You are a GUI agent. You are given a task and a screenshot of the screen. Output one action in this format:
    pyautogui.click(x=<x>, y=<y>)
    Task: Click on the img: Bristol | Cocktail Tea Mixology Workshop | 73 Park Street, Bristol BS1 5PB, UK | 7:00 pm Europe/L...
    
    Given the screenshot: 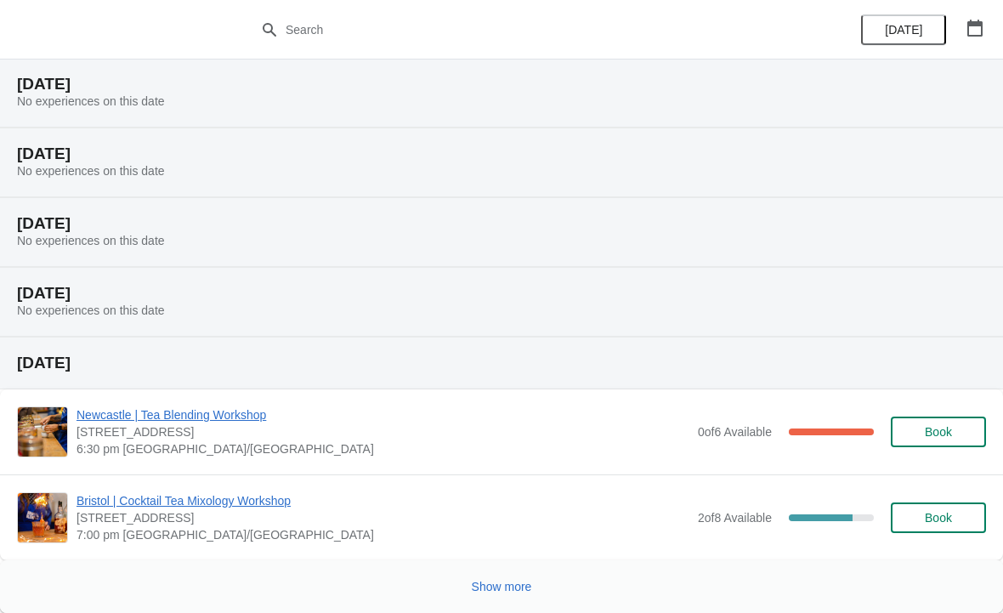 What is the action you would take?
    pyautogui.click(x=42, y=518)
    